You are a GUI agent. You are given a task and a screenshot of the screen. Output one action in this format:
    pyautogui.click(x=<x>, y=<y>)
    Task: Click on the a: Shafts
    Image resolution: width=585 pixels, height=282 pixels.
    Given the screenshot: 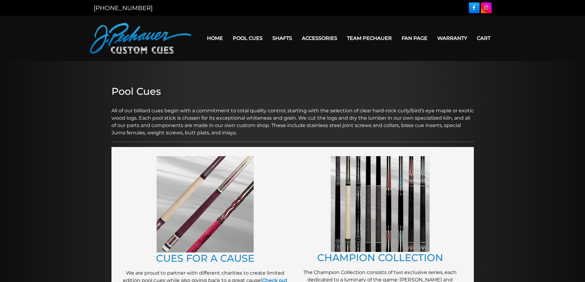 What is the action you would take?
    pyautogui.click(x=282, y=38)
    